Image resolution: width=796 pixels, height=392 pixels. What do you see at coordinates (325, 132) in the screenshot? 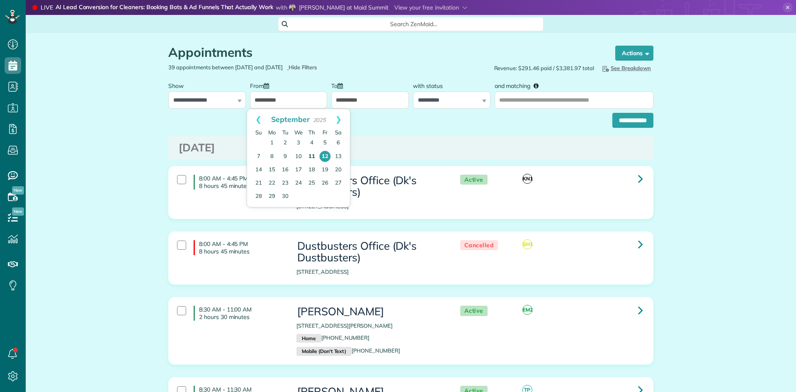
I see `span: Friday` at bounding box center [325, 132].